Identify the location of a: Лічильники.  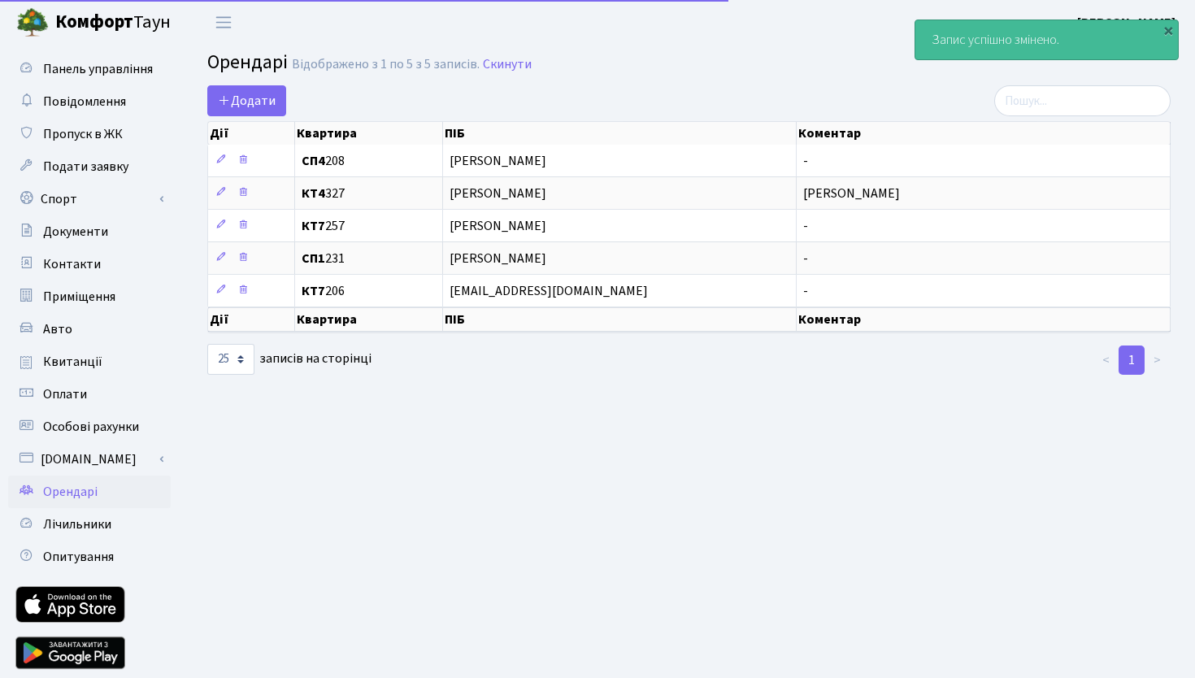
(89, 524).